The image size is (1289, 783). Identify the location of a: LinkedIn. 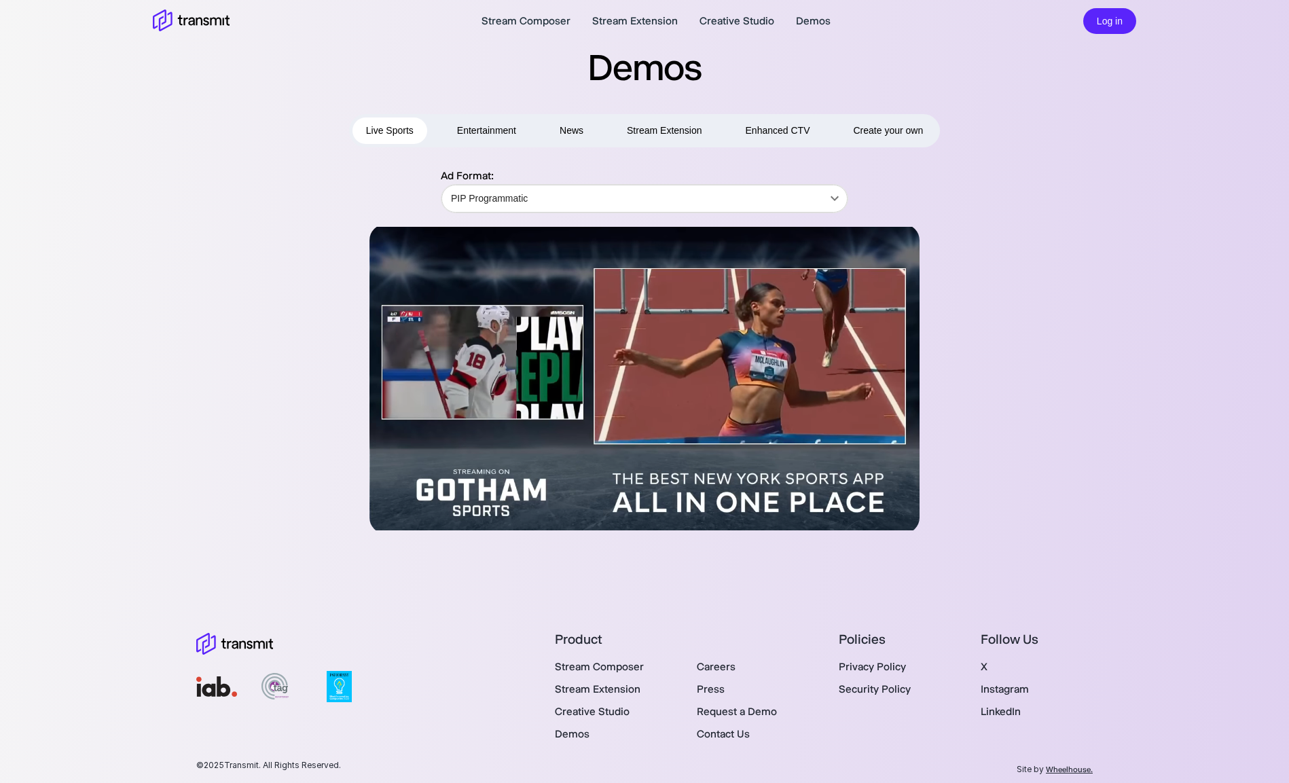
(1000, 711).